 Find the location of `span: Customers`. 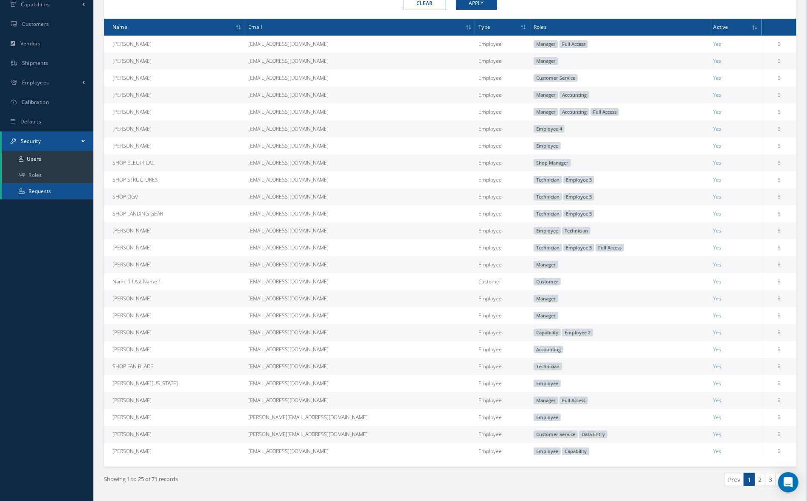

span: Customers is located at coordinates (36, 24).